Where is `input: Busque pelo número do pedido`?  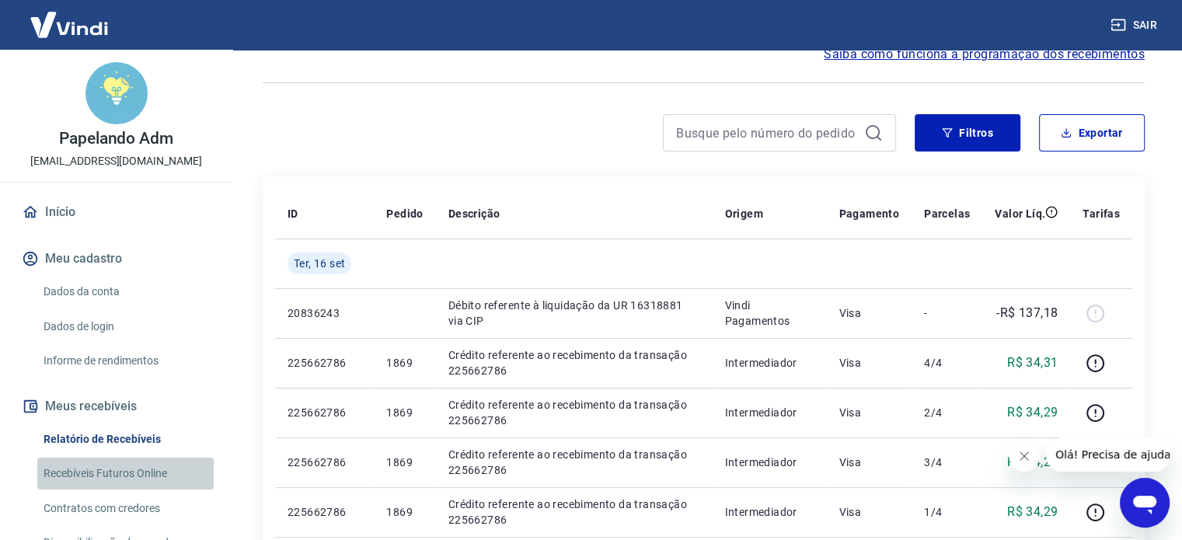
input: Busque pelo número do pedido is located at coordinates (767, 133).